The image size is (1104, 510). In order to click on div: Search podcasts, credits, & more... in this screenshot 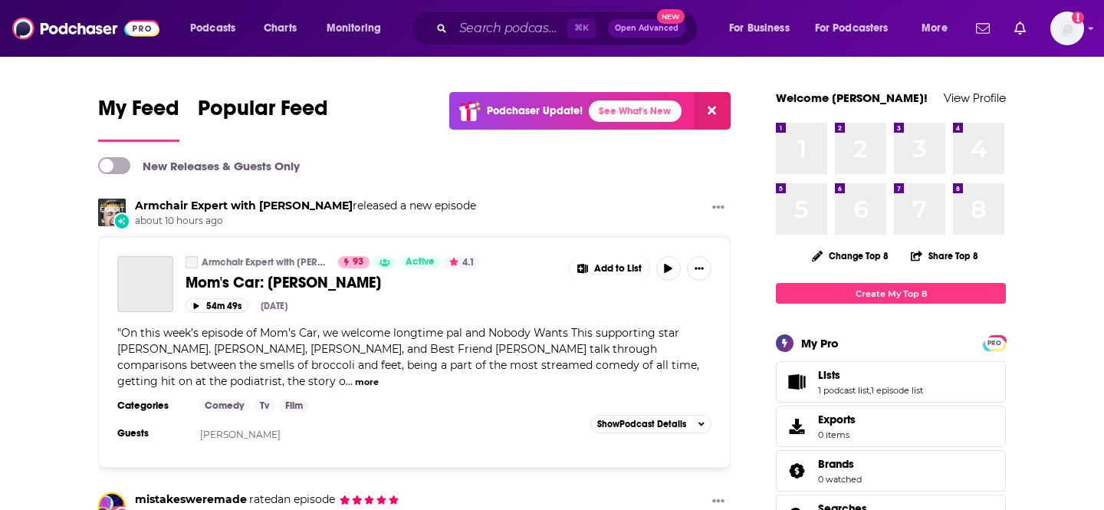, I will do `click(569, 28)`.